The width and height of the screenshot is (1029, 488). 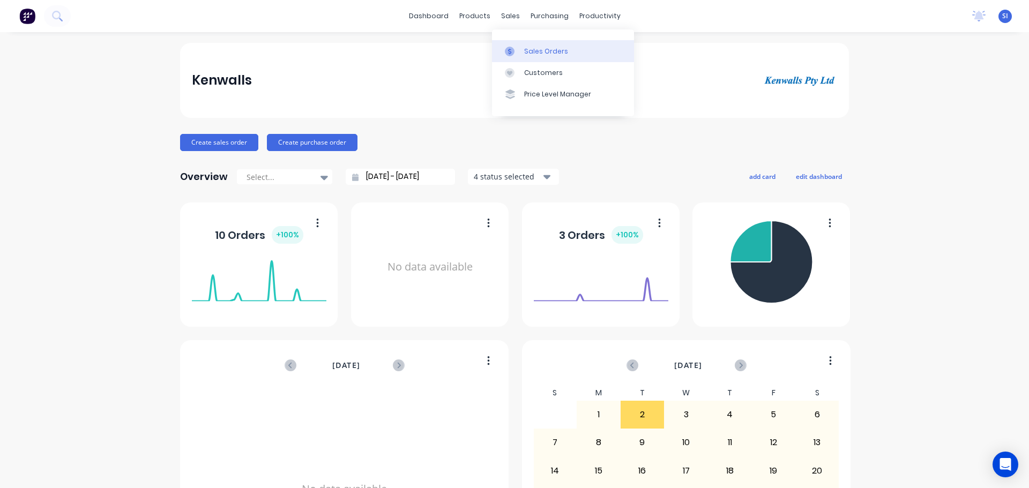 I want to click on div: 17, so click(x=686, y=471).